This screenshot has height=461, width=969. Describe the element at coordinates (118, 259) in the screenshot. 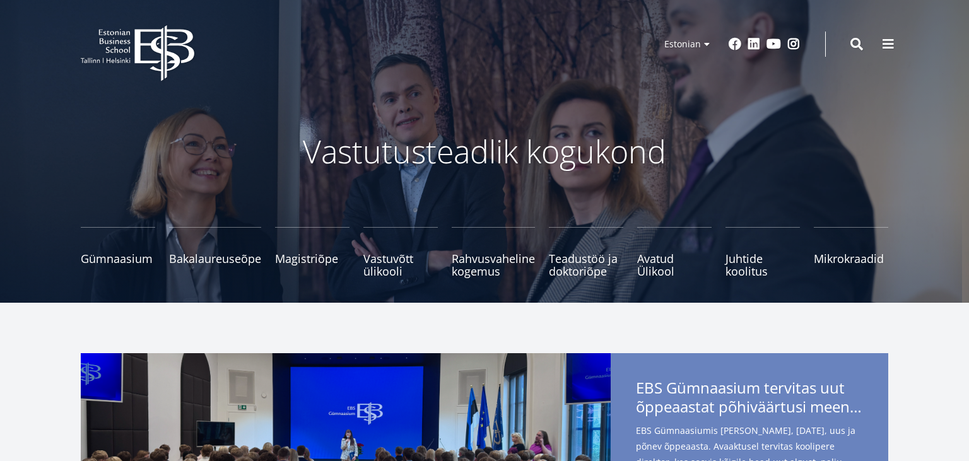

I see `span: Gümnaasium` at that location.